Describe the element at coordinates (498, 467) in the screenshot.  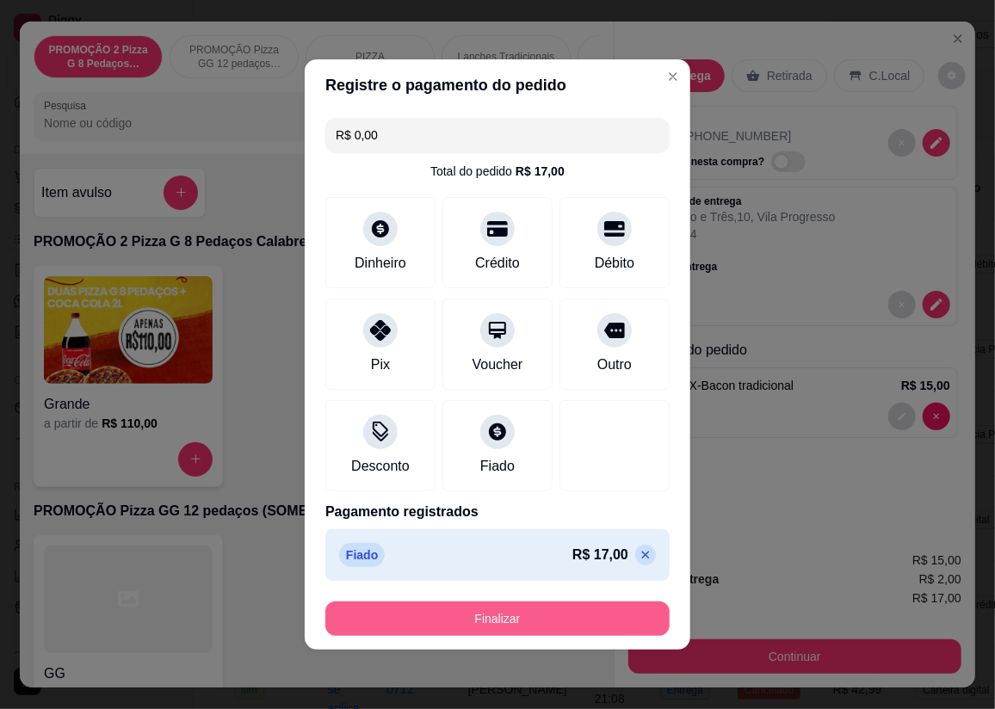
I see `div: Fiado` at that location.